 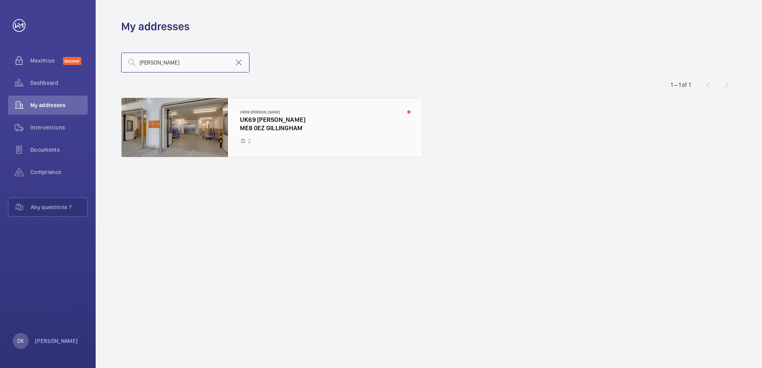 What do you see at coordinates (185, 63) in the screenshot?
I see `input: Search by address` at bounding box center [185, 63].